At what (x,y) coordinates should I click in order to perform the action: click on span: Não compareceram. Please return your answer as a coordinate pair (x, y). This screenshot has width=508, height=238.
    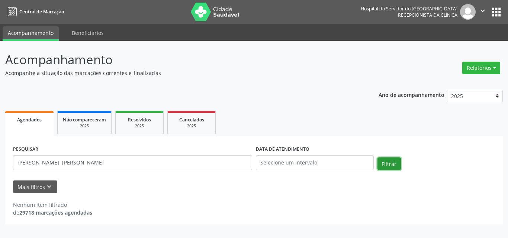
    Looking at the image, I should click on (84, 120).